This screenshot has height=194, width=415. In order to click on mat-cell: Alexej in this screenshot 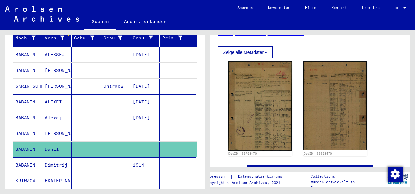, I will do `click(57, 118)`.